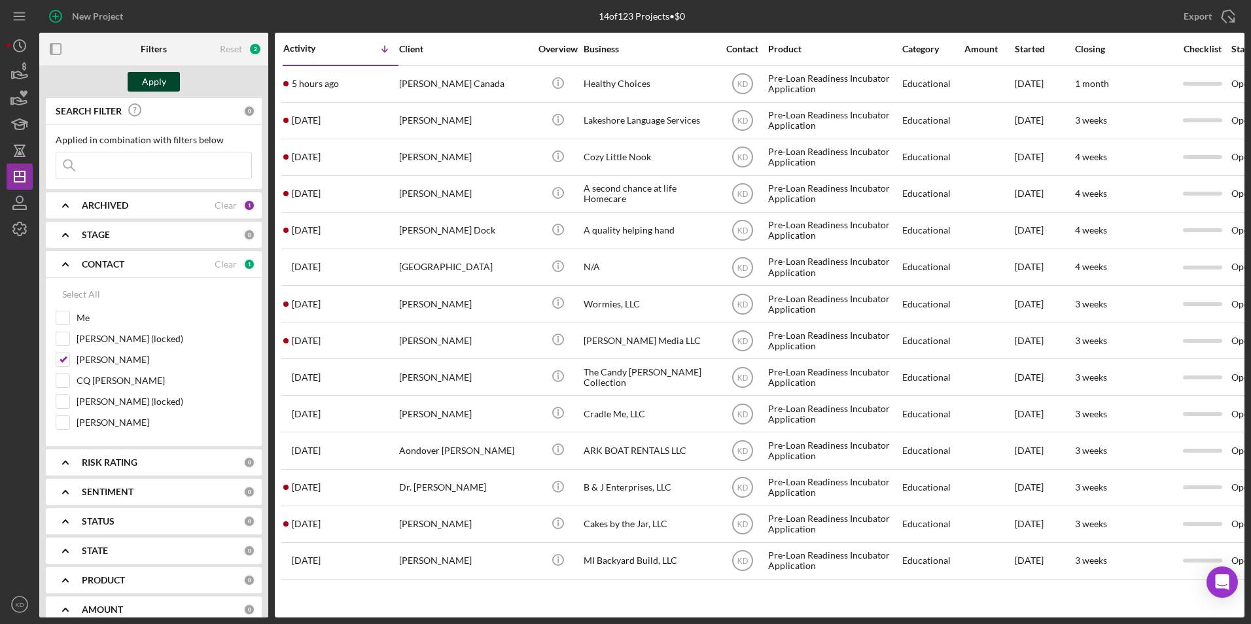 The image size is (1251, 624). I want to click on b: Filters, so click(154, 49).